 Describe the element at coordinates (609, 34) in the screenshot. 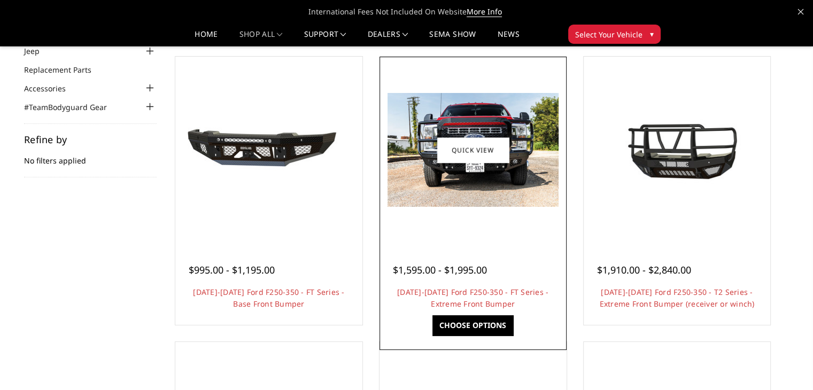

I see `span: Select Your Vehicle` at that location.